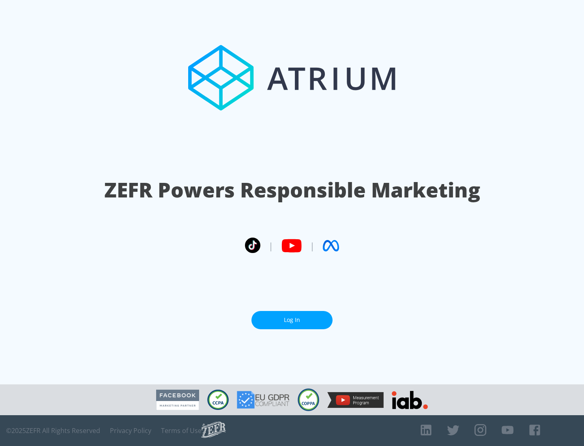 This screenshot has height=446, width=584. What do you see at coordinates (218, 400) in the screenshot?
I see `img: CCPA Compliant` at bounding box center [218, 400].